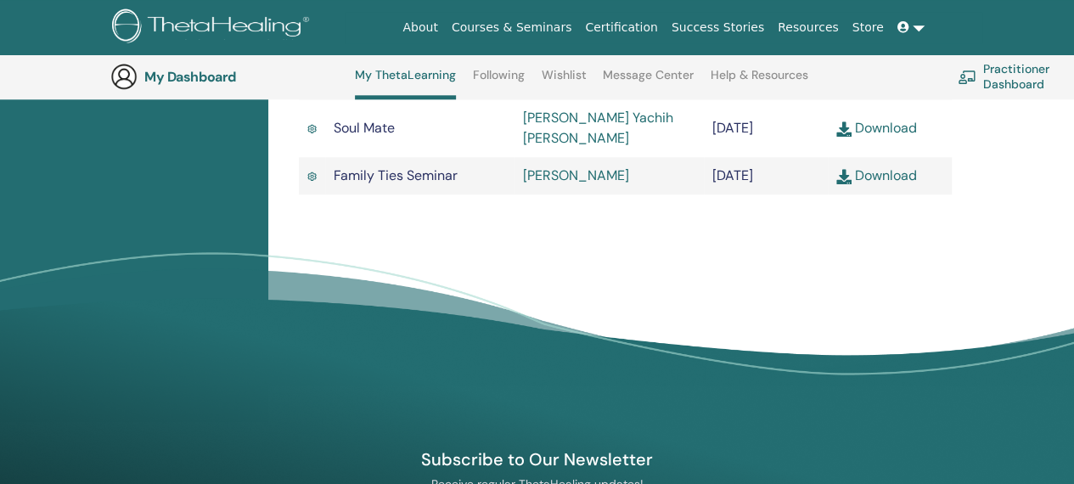 This screenshot has height=484, width=1074. Describe the element at coordinates (396, 175) in the screenshot. I see `span: Family Ties Seminar` at that location.